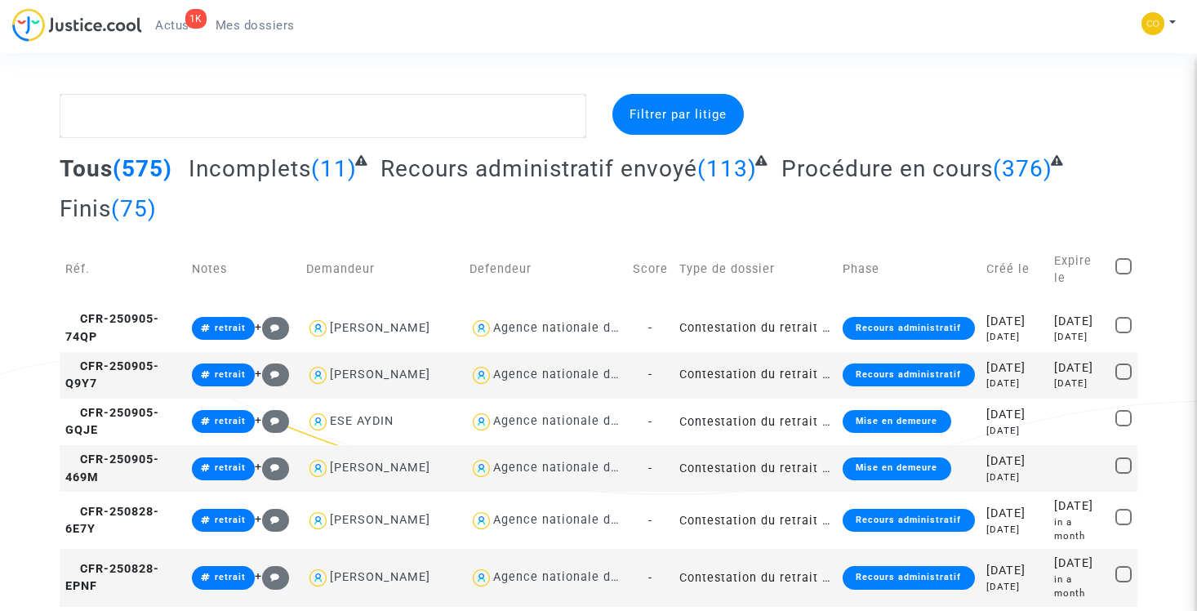 This screenshot has height=611, width=1197. What do you see at coordinates (1014, 269) in the screenshot?
I see `td: Créé le` at bounding box center [1014, 269].